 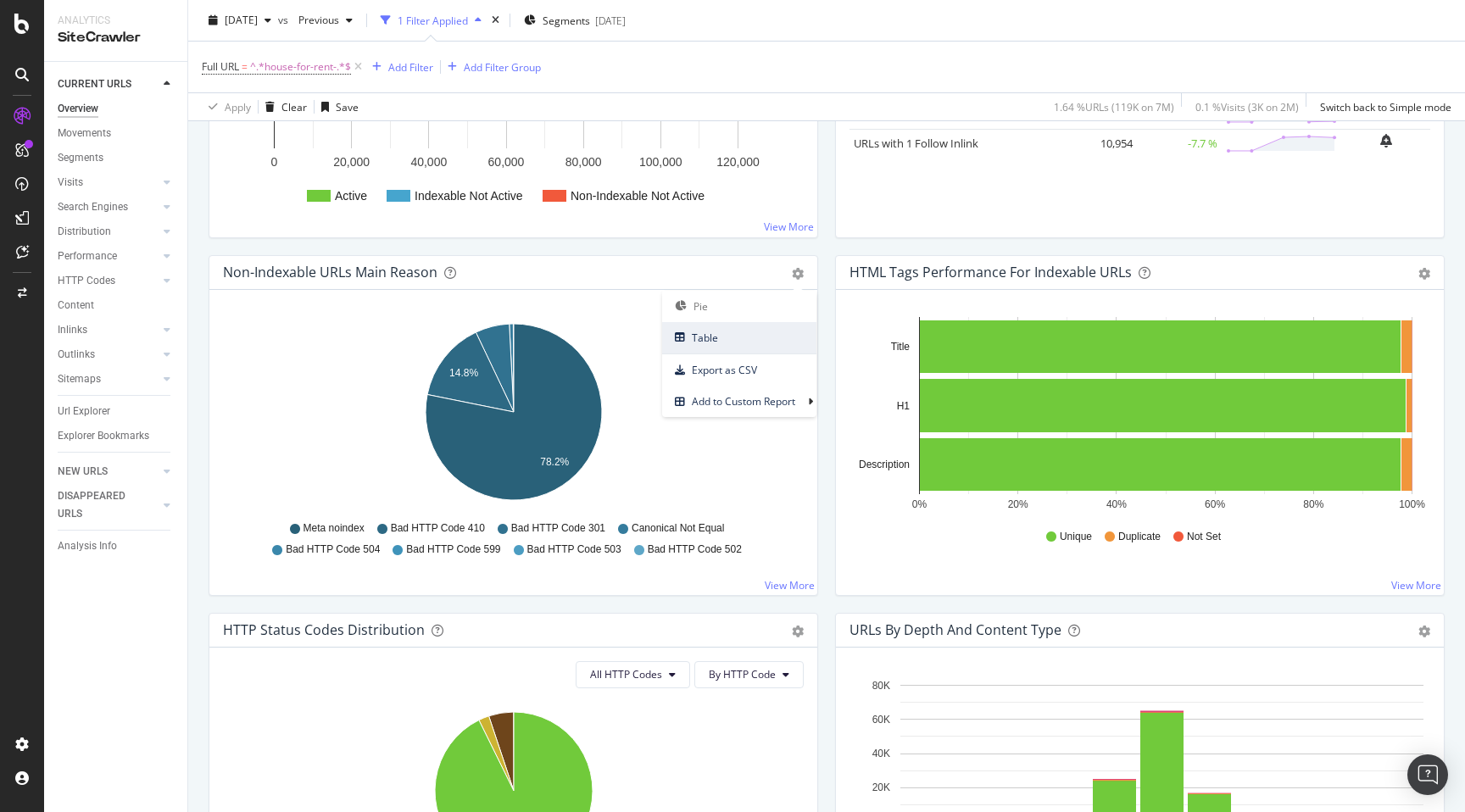 I want to click on div: CURRENT URLS, so click(x=94, y=84).